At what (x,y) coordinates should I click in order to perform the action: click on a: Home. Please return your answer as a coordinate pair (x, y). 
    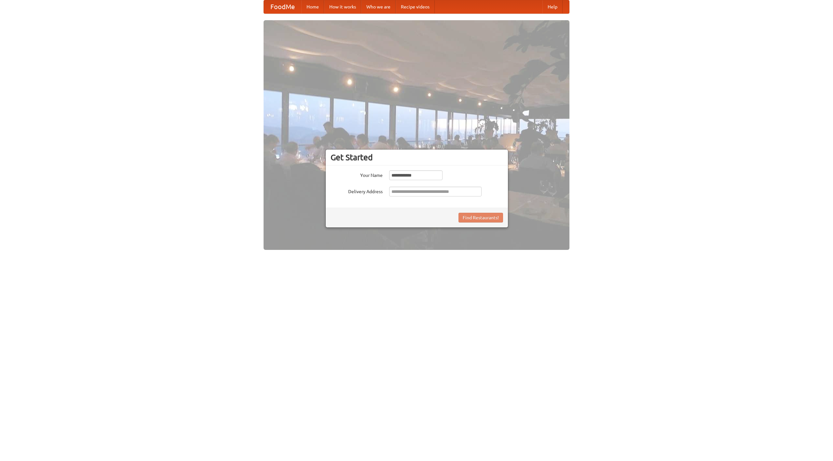
    Looking at the image, I should click on (313, 7).